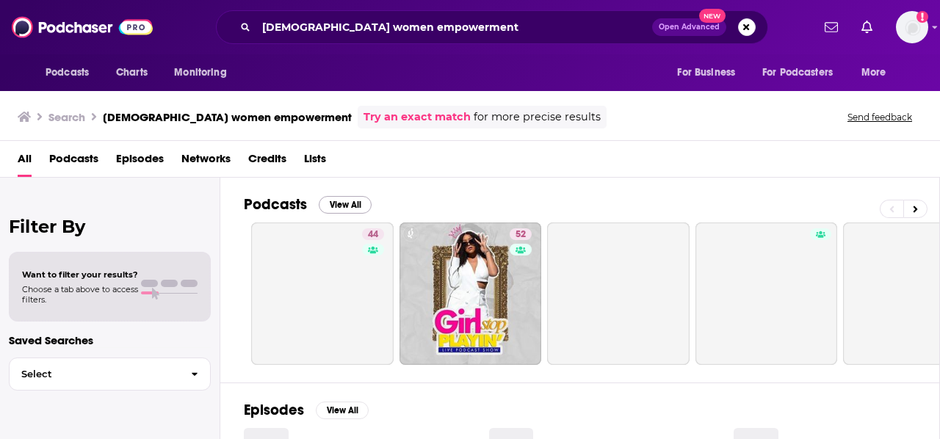 This screenshot has height=439, width=940. I want to click on span: Logged in as courttheprpro, so click(912, 27).